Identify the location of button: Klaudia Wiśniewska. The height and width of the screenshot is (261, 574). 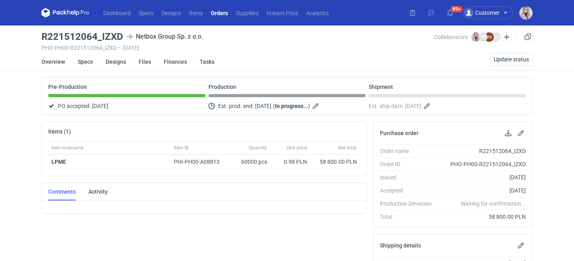
(526, 13).